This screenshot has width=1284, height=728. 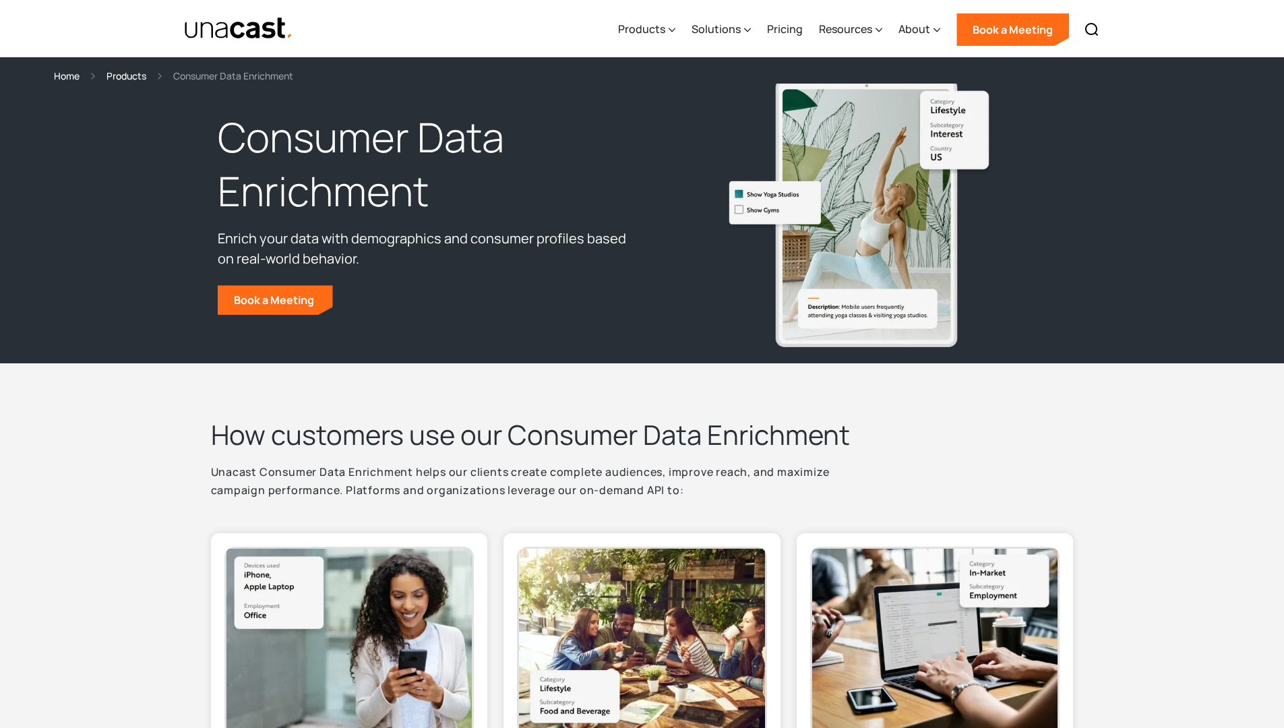 I want to click on a: Products, so click(x=126, y=75).